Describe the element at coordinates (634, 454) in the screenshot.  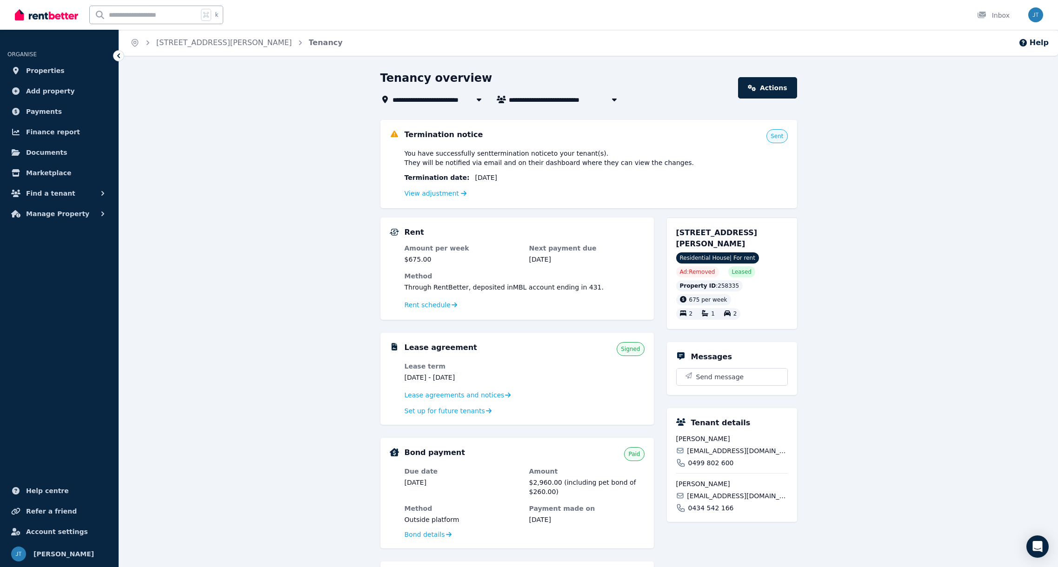
I see `span: Paid` at that location.